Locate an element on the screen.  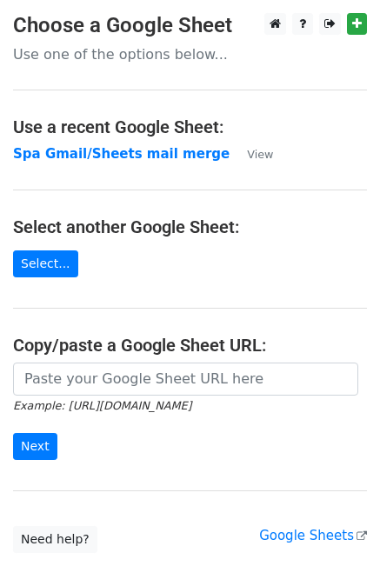
input: Next is located at coordinates (35, 446).